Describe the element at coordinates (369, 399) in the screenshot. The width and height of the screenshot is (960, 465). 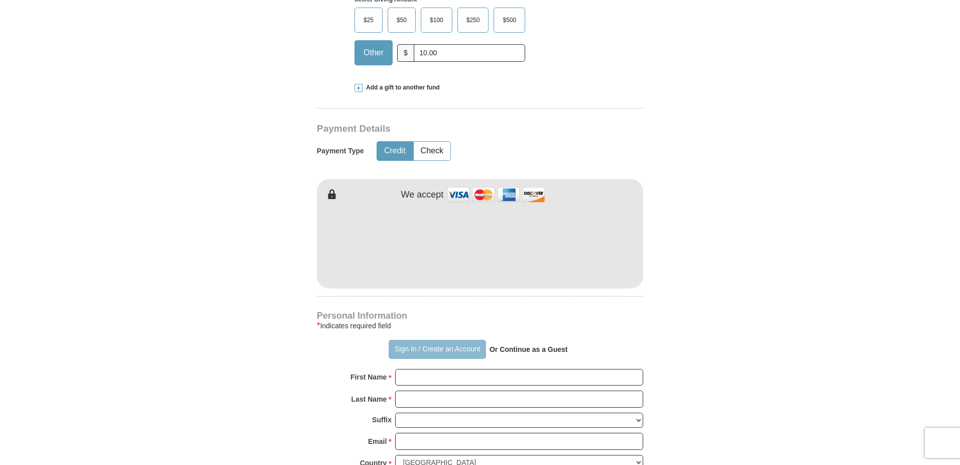
I see `strong: Last Name` at that location.